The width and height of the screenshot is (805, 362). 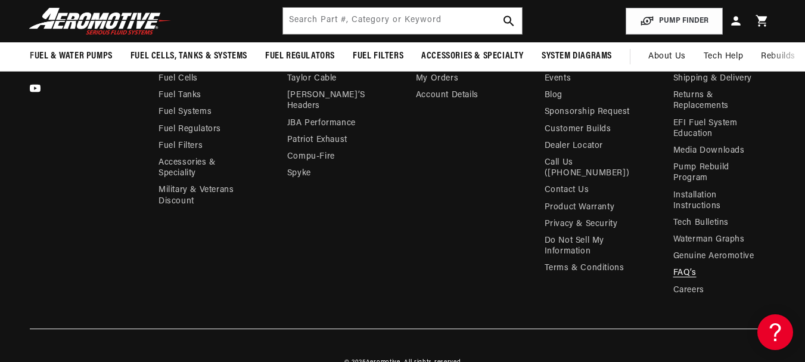 What do you see at coordinates (578, 129) in the screenshot?
I see `a: Customer Builds` at bounding box center [578, 129].